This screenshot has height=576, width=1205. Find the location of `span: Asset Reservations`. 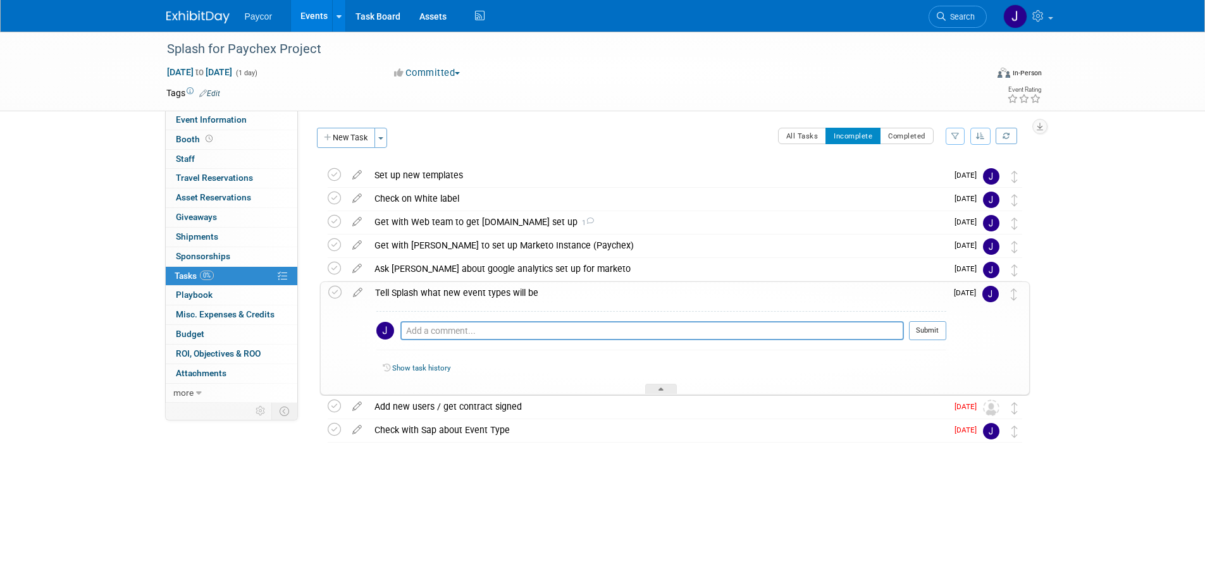

span: Asset Reservations is located at coordinates (213, 197).